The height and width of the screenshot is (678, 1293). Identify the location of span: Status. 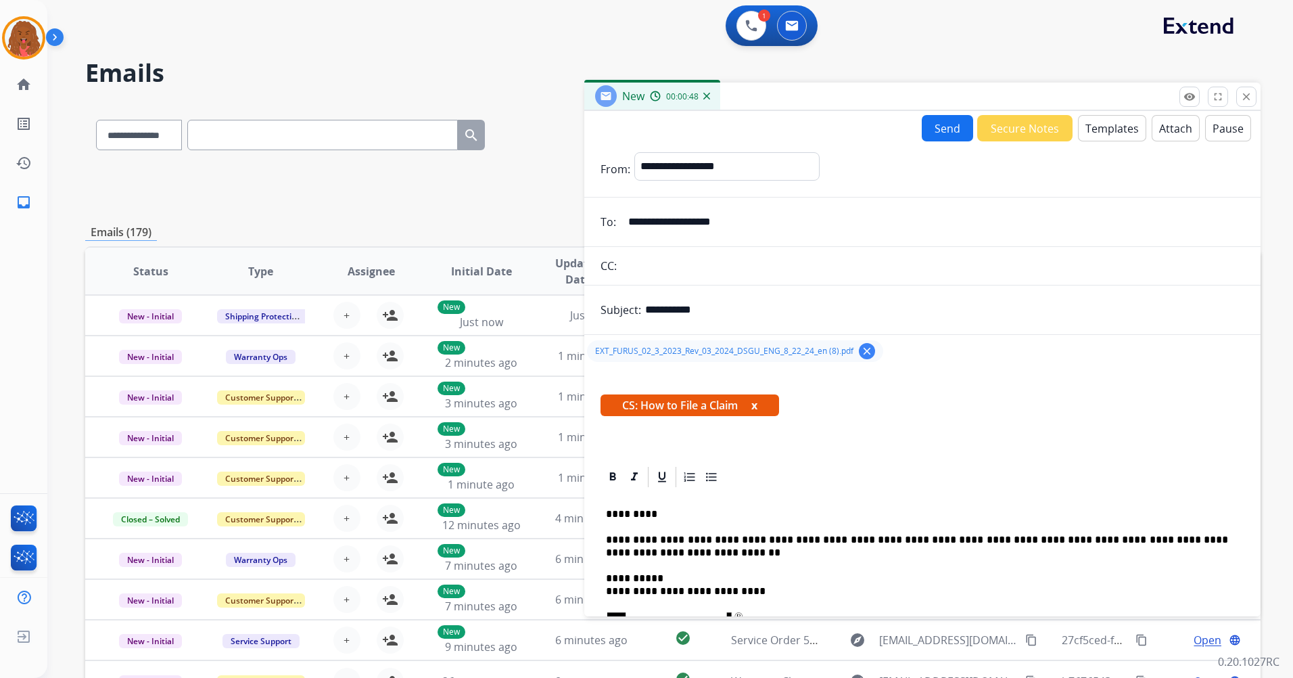
(151, 271).